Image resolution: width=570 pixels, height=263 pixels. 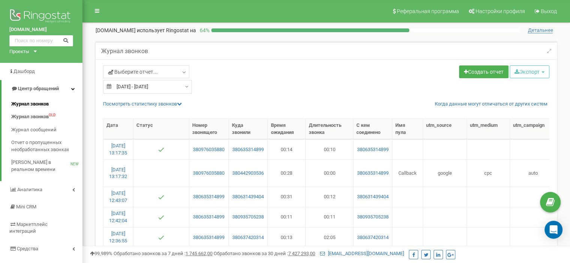 What do you see at coordinates (428, 11) in the screenshot?
I see `span: Реферальная программа` at bounding box center [428, 11].